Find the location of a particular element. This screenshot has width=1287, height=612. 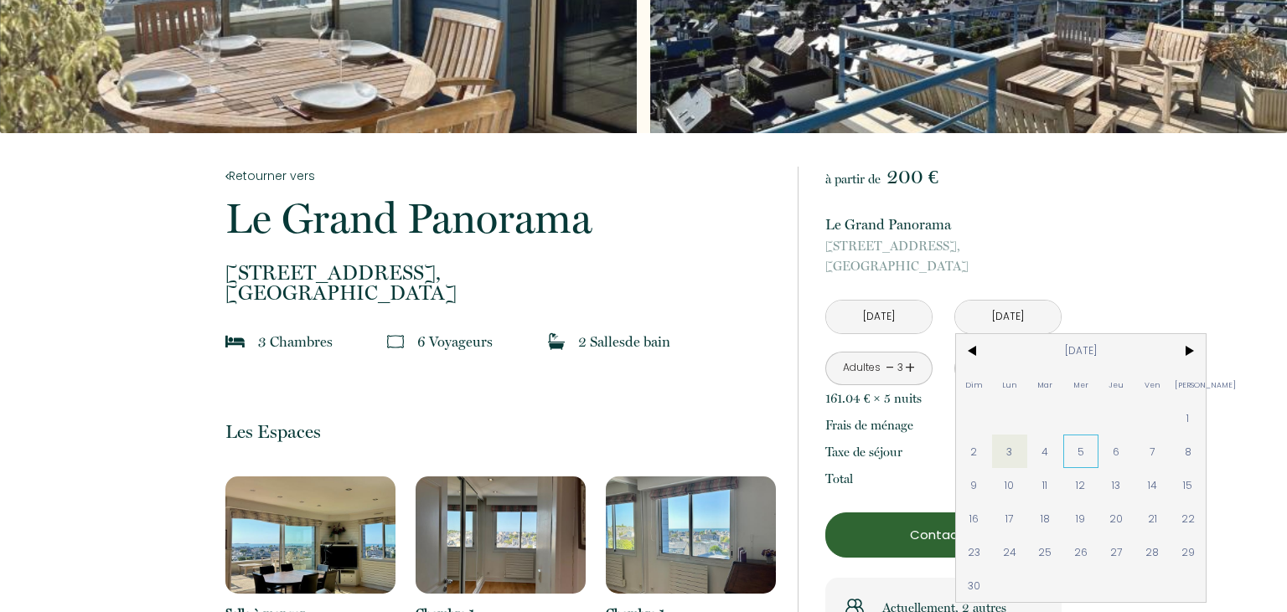

span: 9 is located at coordinates (973, 485).